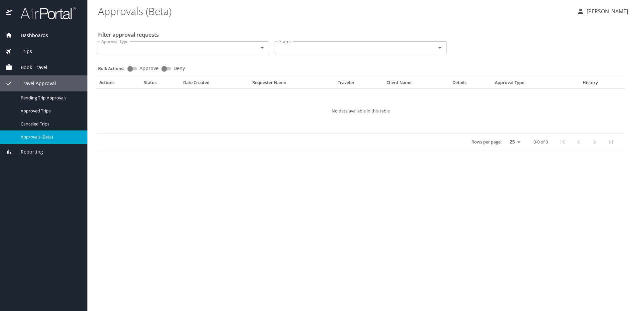 The width and height of the screenshot is (638, 311). Describe the element at coordinates (50, 98) in the screenshot. I see `span: Pending Trip Approvals` at that location.